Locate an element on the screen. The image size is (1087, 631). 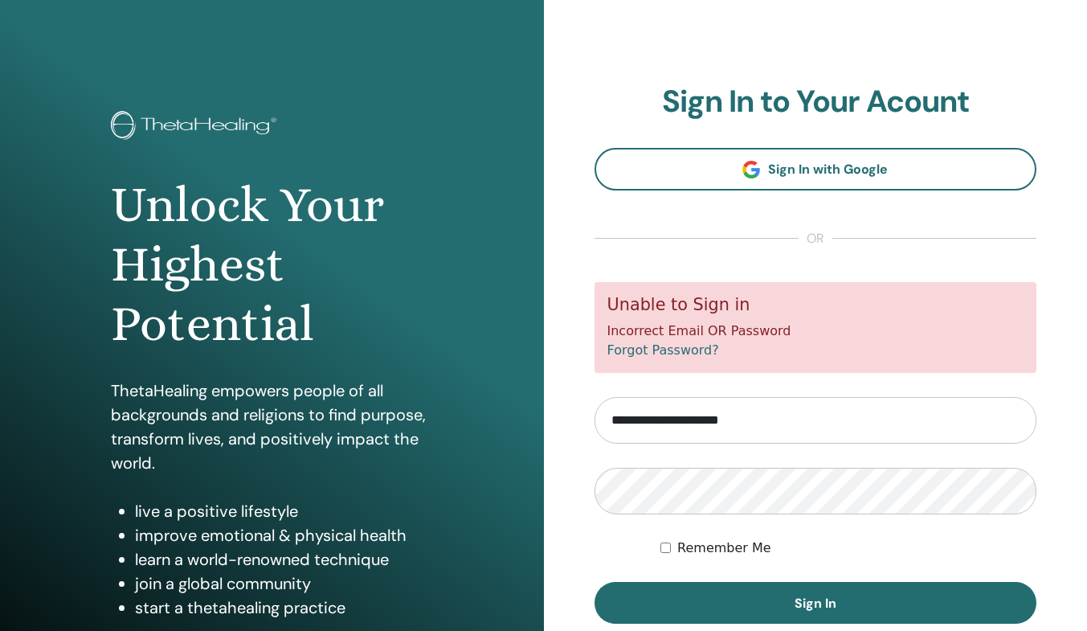
label: Remember Me is located at coordinates (724, 548).